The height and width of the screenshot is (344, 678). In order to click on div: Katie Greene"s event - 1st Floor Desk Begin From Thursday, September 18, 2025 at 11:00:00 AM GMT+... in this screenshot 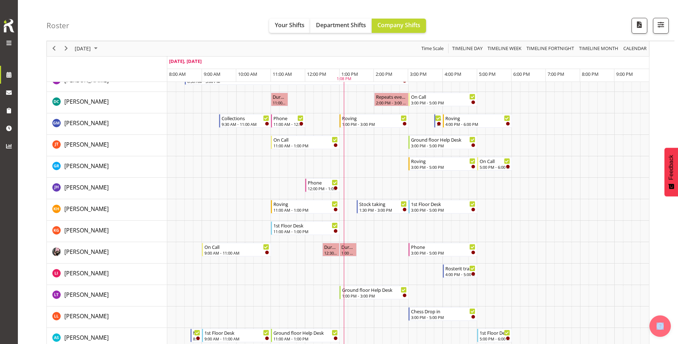, I will do `click(305, 228)`.